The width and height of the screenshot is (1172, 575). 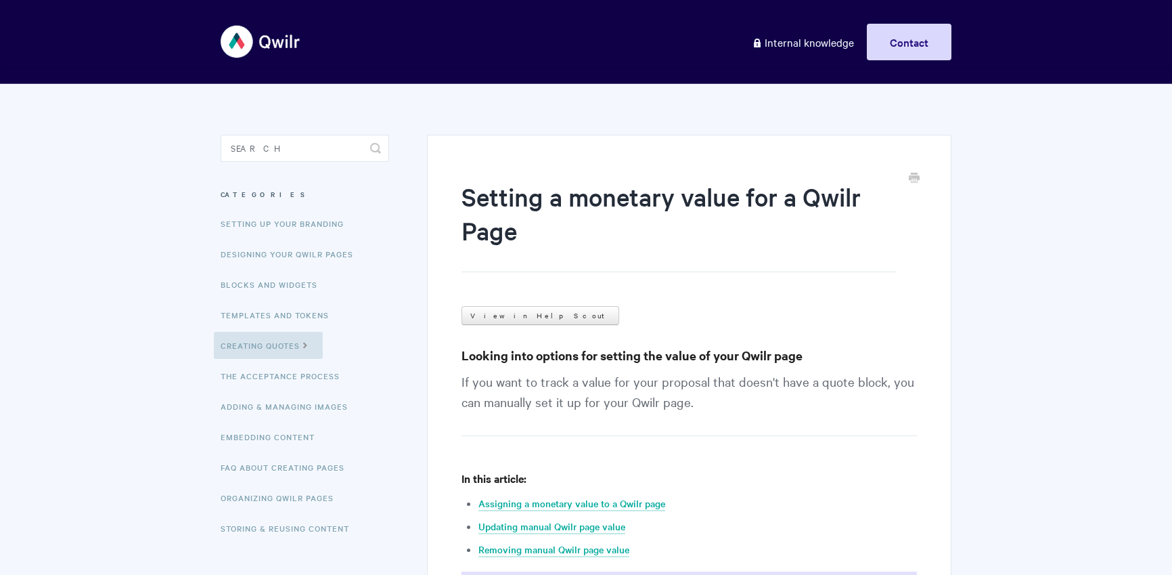 What do you see at coordinates (679, 225) in the screenshot?
I see `h1: Setting a monetary value for a Qwilr Page` at bounding box center [679, 225].